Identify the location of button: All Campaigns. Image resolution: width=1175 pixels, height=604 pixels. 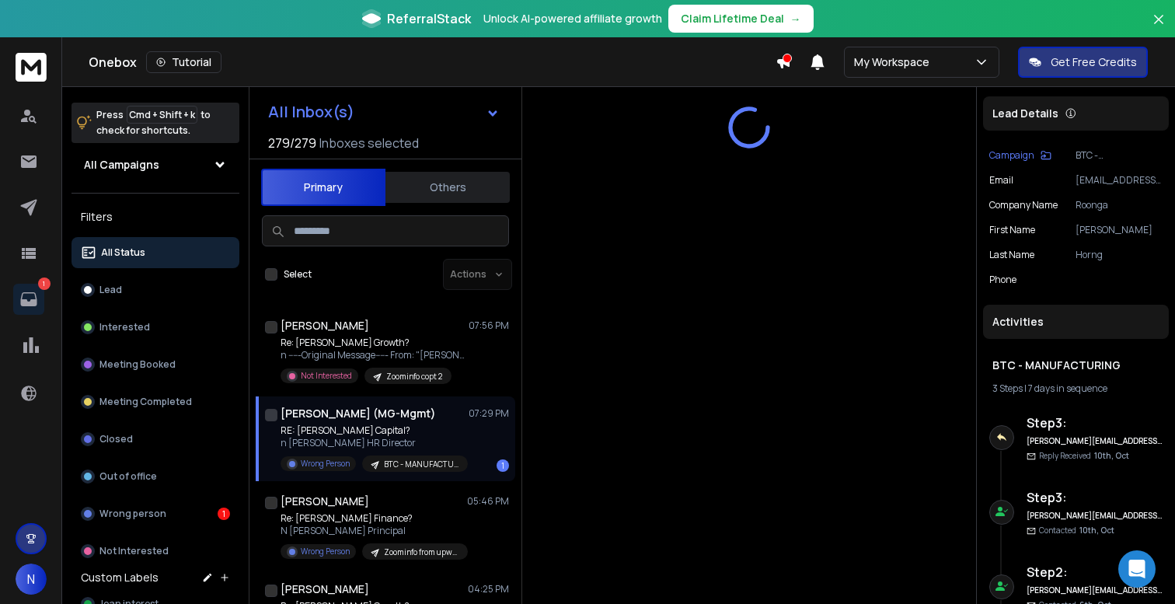
(155, 165).